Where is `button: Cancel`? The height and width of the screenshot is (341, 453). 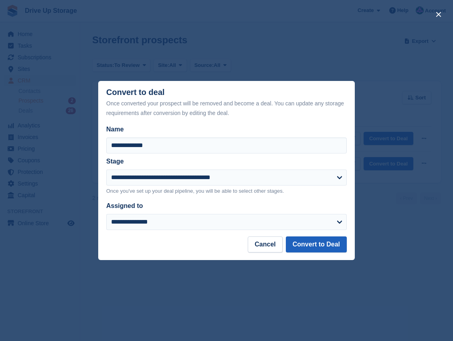
button: Cancel is located at coordinates (265, 245).